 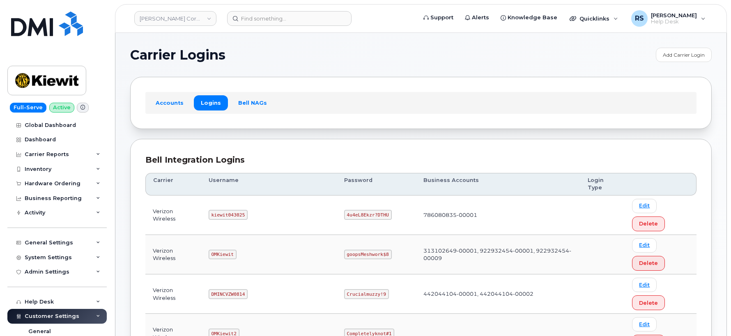 What do you see at coordinates (368, 215) in the screenshot?
I see `code: 4u4eL8Ekzr?DTHU` at bounding box center [368, 215].